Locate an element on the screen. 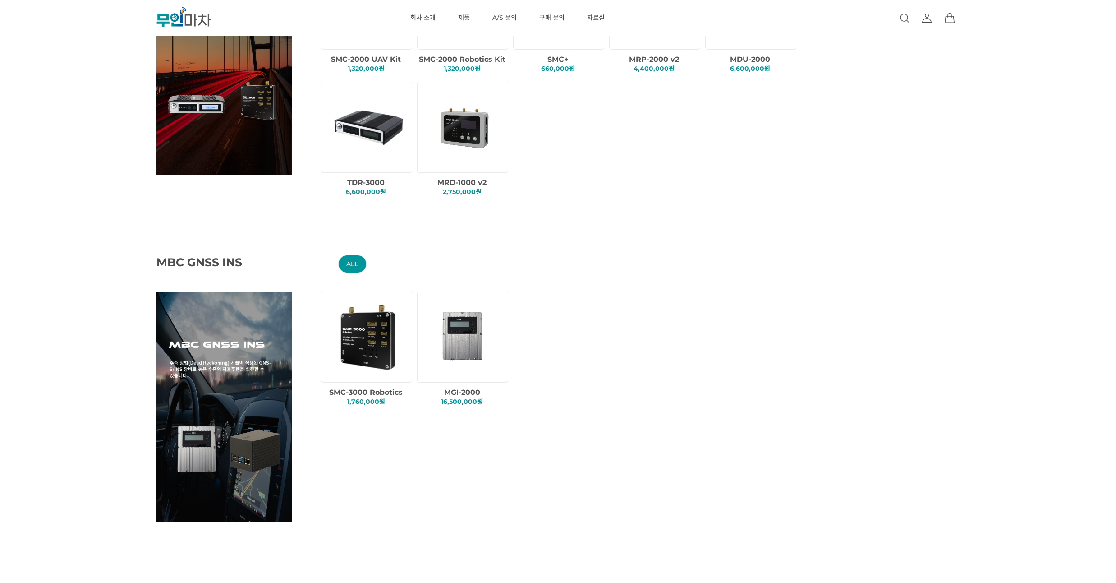  span: MRD-1000 v2 is located at coordinates (462, 182).